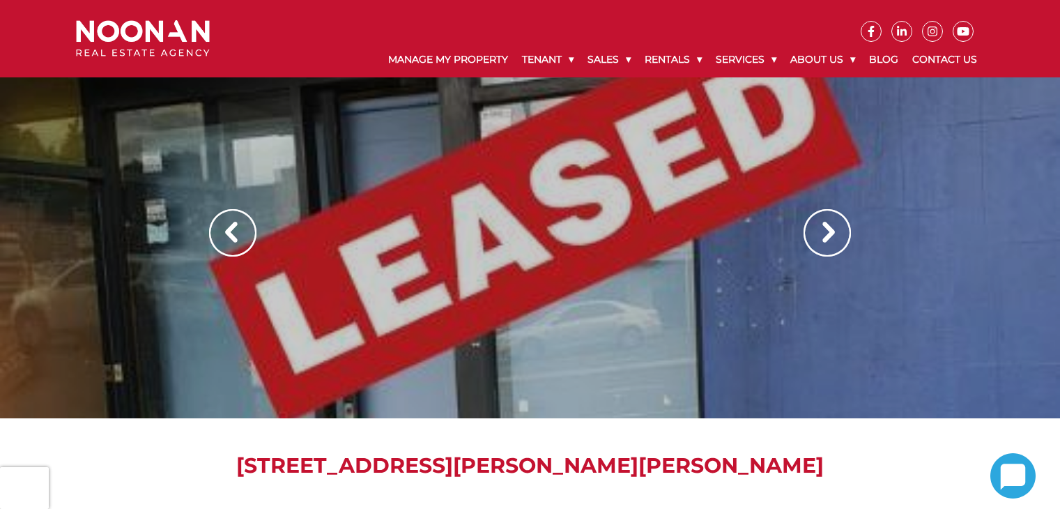 The height and width of the screenshot is (509, 1060). I want to click on a: Manage My Property, so click(448, 59).